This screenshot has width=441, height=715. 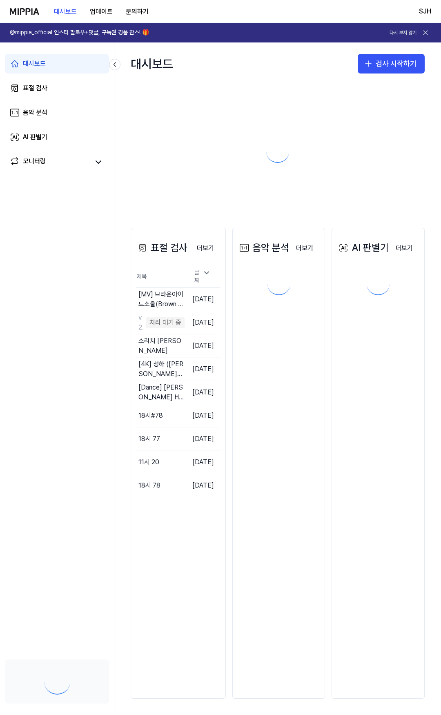 What do you see at coordinates (101, 11) in the screenshot?
I see `a: 업데이트` at bounding box center [101, 11].